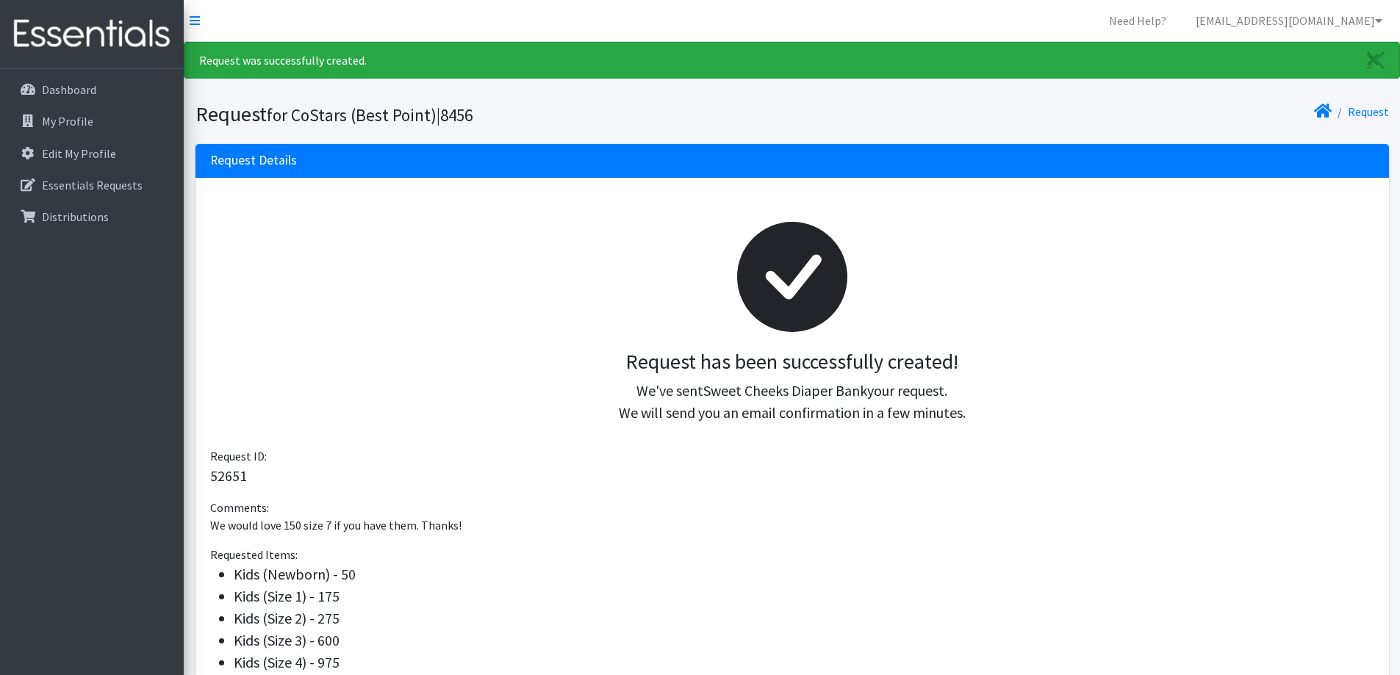  Describe the element at coordinates (491, 114) in the screenshot. I see `h1: Request` at that location.